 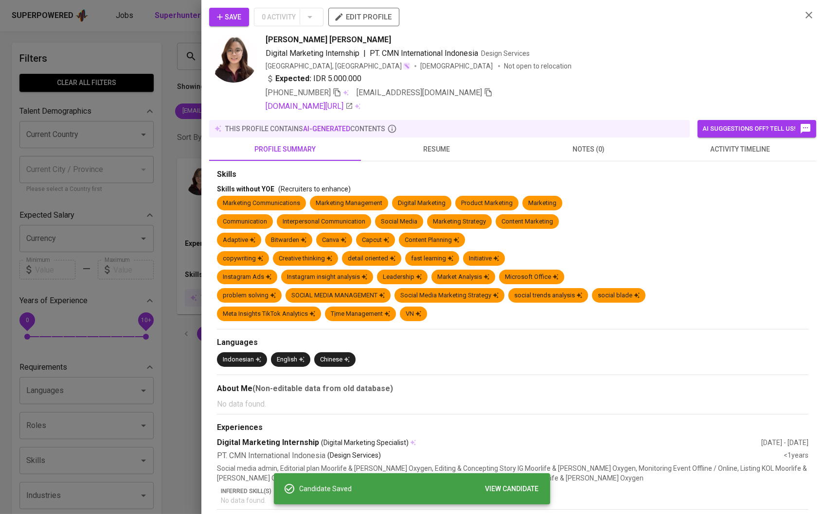 What do you see at coordinates (531, 277) in the screenshot?
I see `div: Microsoft Office` at bounding box center [531, 277].